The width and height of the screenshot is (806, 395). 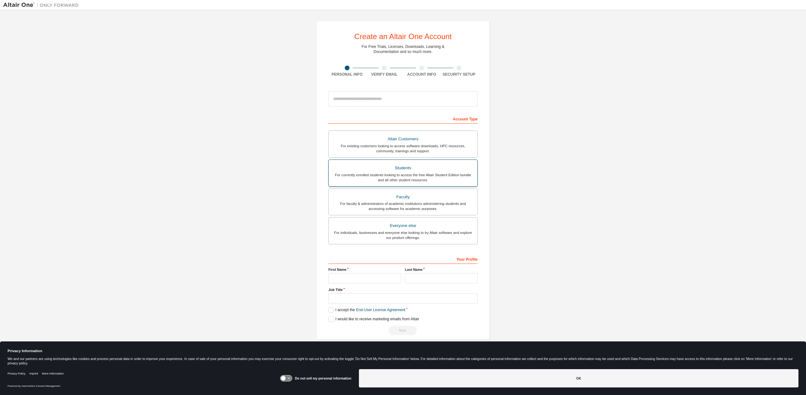 I want to click on a: End-User License Agreement, so click(x=381, y=310).